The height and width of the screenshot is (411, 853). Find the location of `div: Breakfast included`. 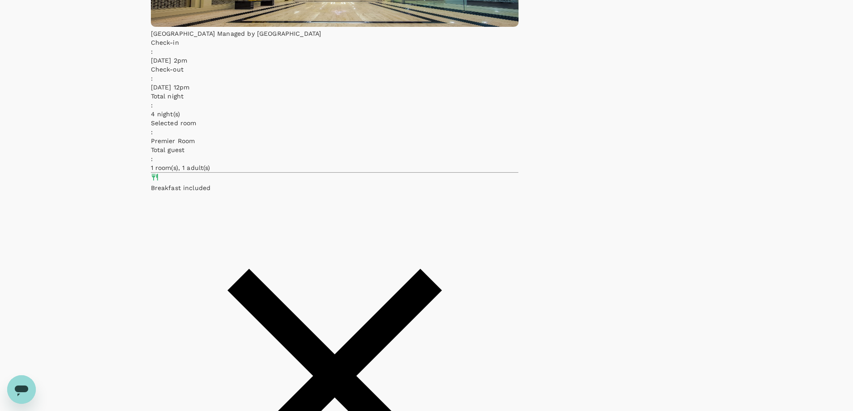

div: Breakfast included is located at coordinates (334, 188).